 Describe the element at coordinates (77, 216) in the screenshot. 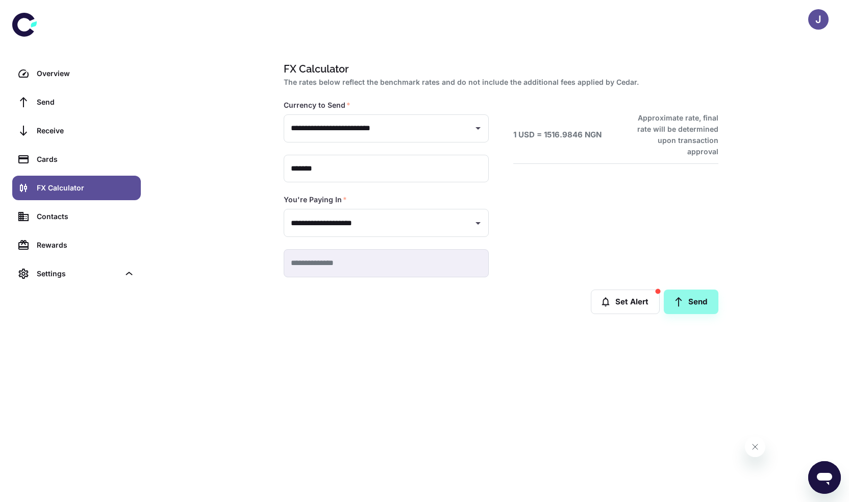

I see `a: Contacts` at that location.